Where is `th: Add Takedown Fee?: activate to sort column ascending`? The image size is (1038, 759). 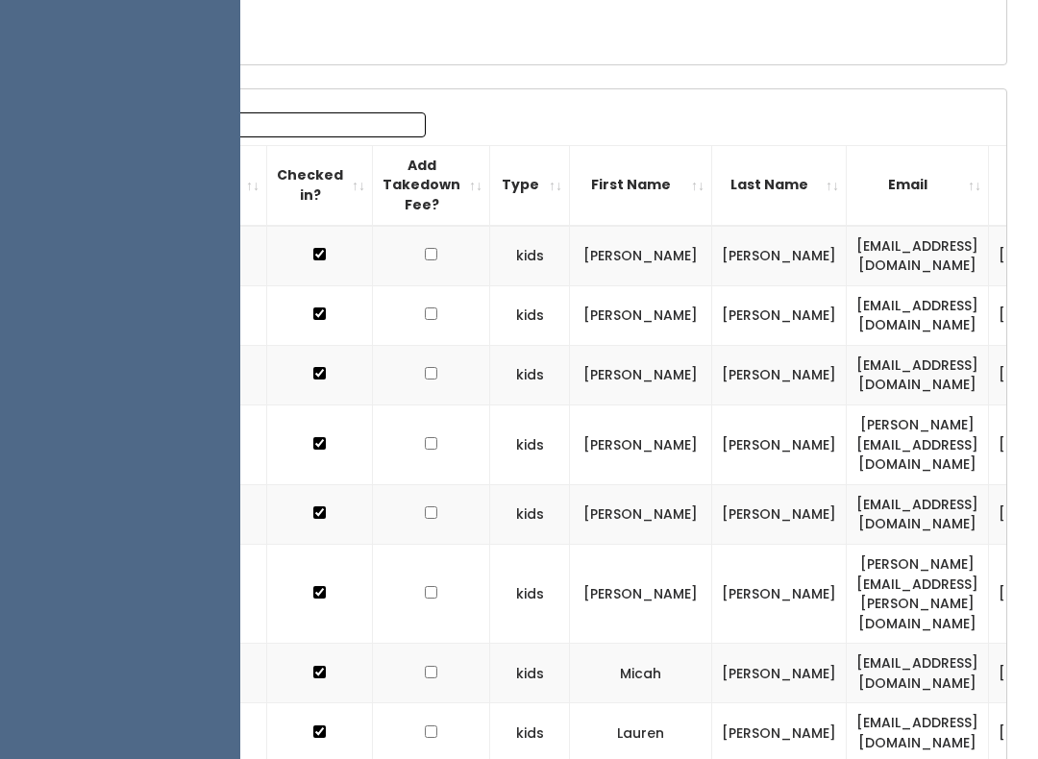 th: Add Takedown Fee?: activate to sort column ascending is located at coordinates (431, 185).